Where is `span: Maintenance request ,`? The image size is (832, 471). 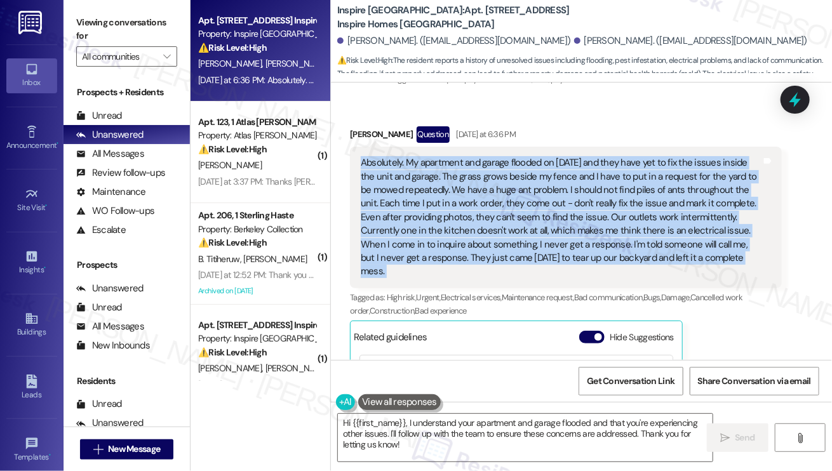
span: Maintenance request , is located at coordinates (538, 297).